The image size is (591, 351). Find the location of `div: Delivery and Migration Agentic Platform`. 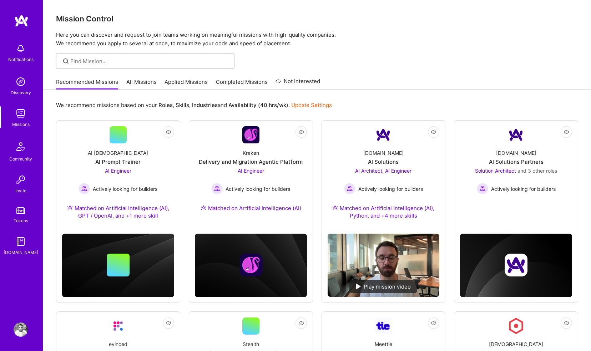

div: Delivery and Migration Agentic Platform is located at coordinates (250, 162).